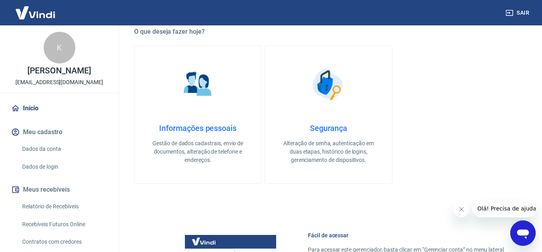 The image size is (542, 252). What do you see at coordinates (406, 235) in the screenshot?
I see `h6: Fácil de acessar` at bounding box center [406, 235].